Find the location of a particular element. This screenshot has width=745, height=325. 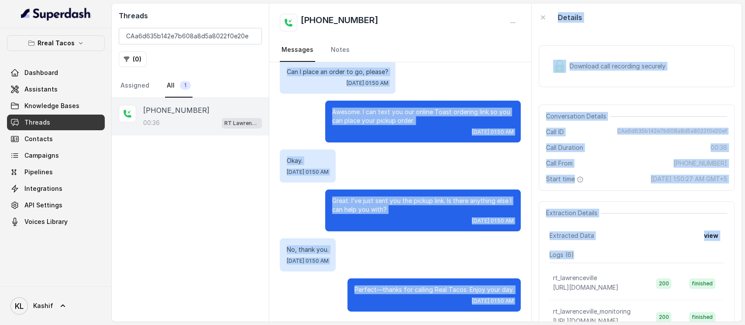

span: Kashif is located at coordinates (43, 306).